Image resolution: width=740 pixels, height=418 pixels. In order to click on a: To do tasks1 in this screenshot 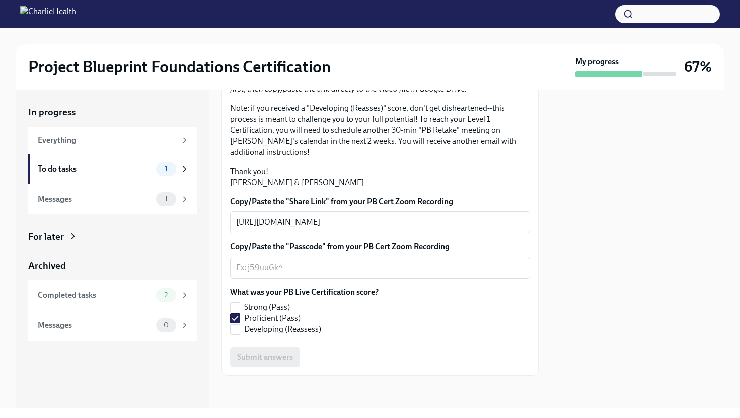, I will do `click(113, 169)`.